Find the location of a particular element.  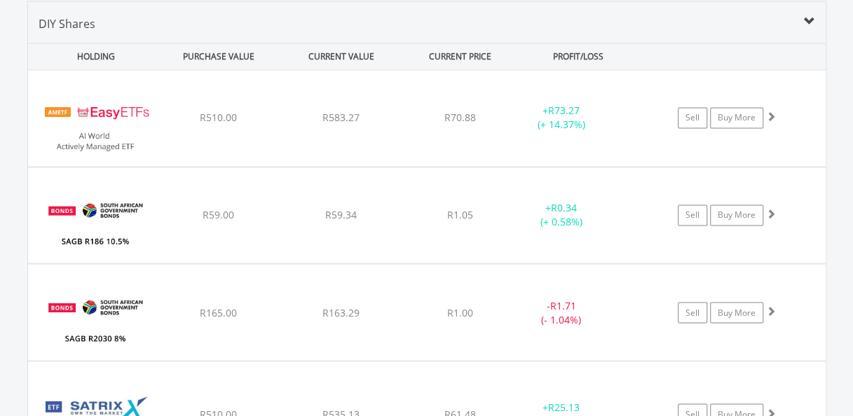

div: CURRENT VALUE is located at coordinates (341, 56).